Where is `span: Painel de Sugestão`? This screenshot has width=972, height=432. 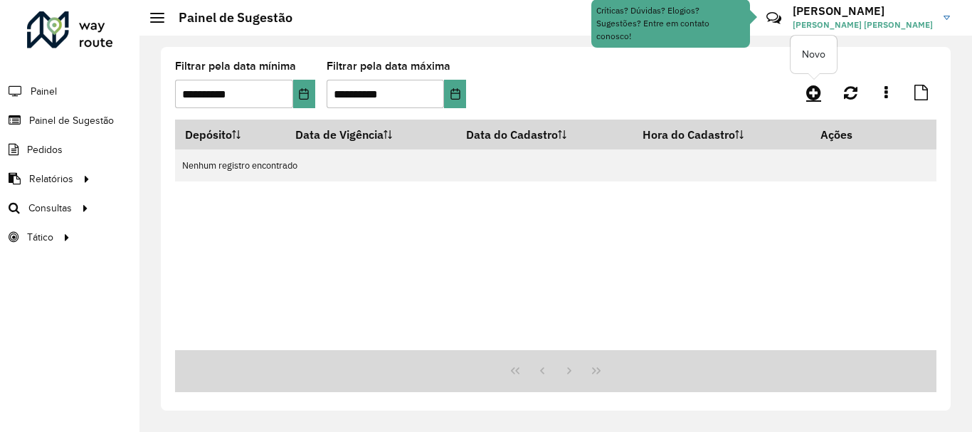 span: Painel de Sugestão is located at coordinates (71, 120).